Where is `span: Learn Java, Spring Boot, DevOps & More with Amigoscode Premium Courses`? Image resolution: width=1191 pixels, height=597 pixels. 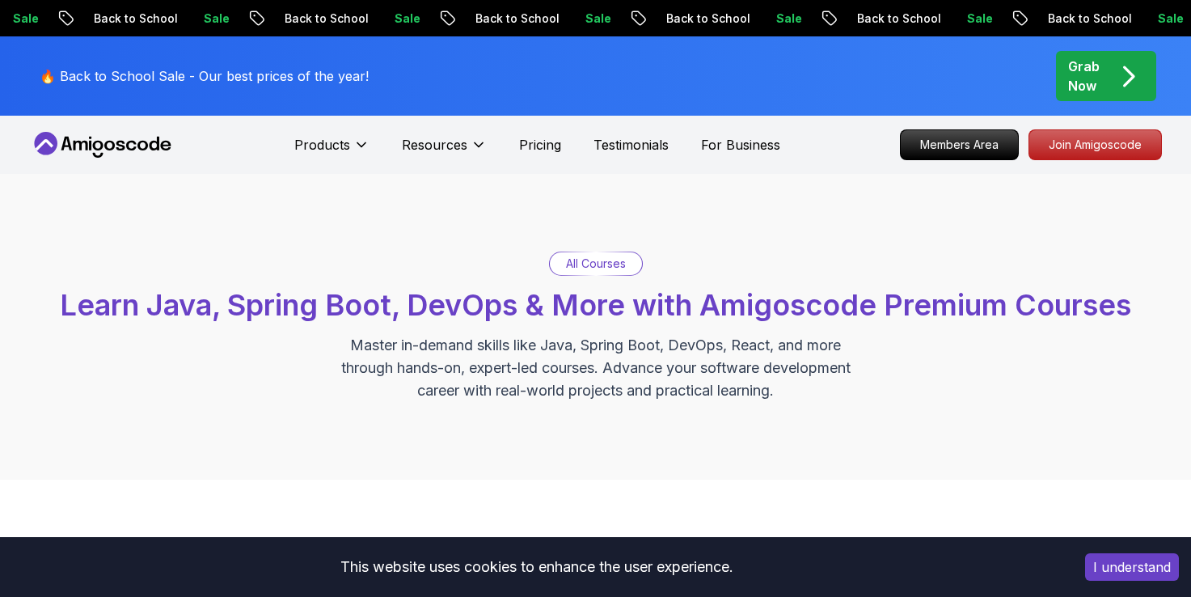
span: Learn Java, Spring Boot, DevOps & More with Amigoscode Premium Courses is located at coordinates (595, 305).